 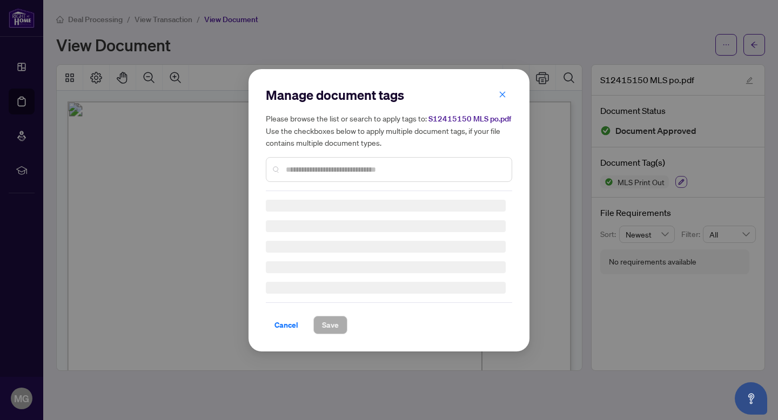 I want to click on button: Open asap, so click(x=751, y=399).